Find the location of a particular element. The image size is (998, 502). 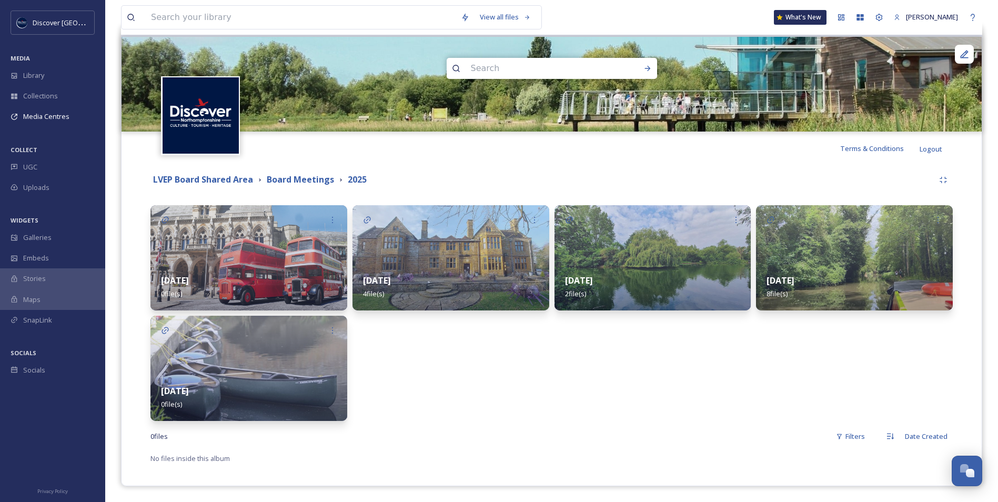

span: UGC is located at coordinates (30, 167).